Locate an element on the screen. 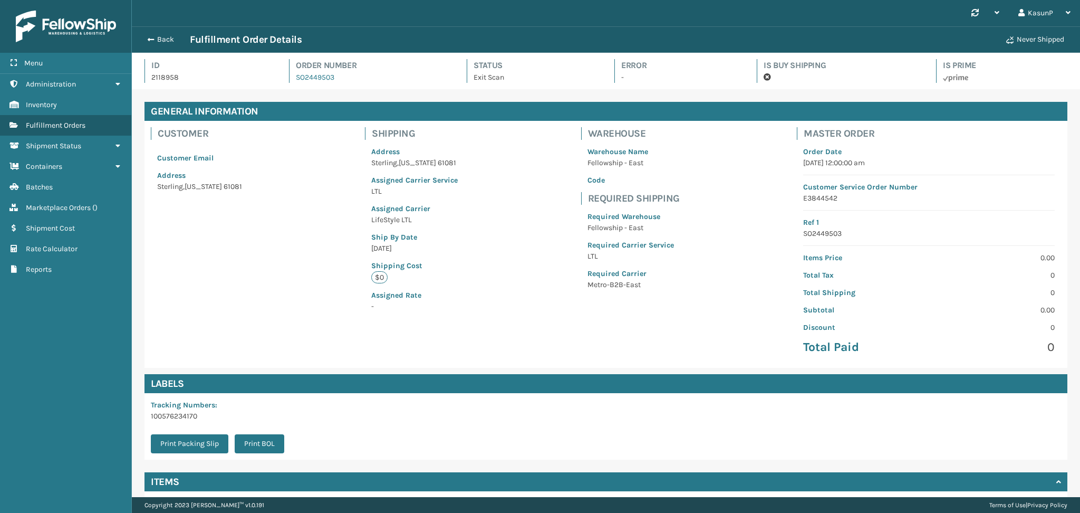 This screenshot has height=513, width=1080. p: Discount is located at coordinates (863, 327).